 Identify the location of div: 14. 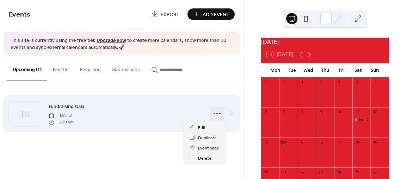
(284, 142).